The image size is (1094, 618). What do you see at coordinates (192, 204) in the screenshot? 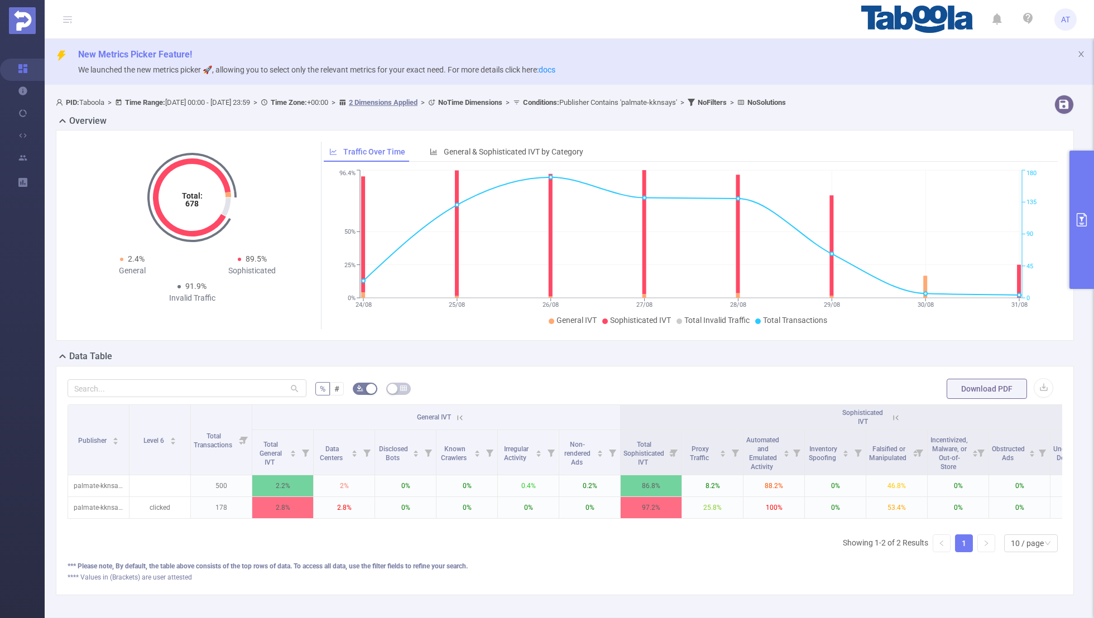
I see `tspan: 678` at bounding box center [192, 204].